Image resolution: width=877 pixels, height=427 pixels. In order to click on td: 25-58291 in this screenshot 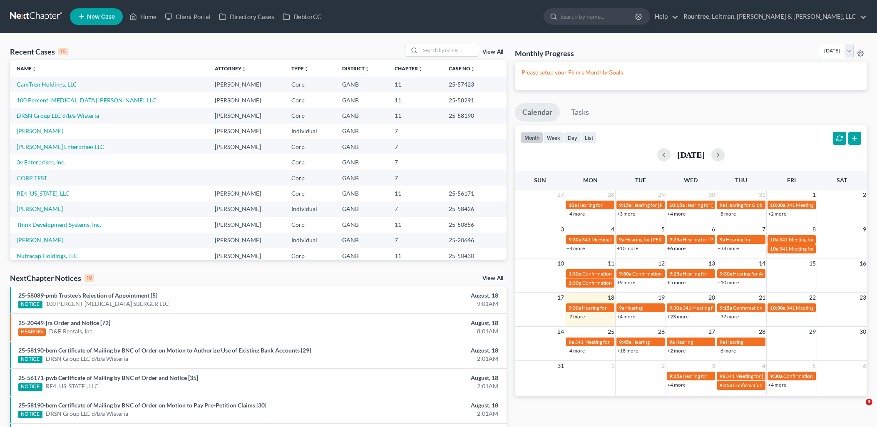, I will do `click(474, 100)`.